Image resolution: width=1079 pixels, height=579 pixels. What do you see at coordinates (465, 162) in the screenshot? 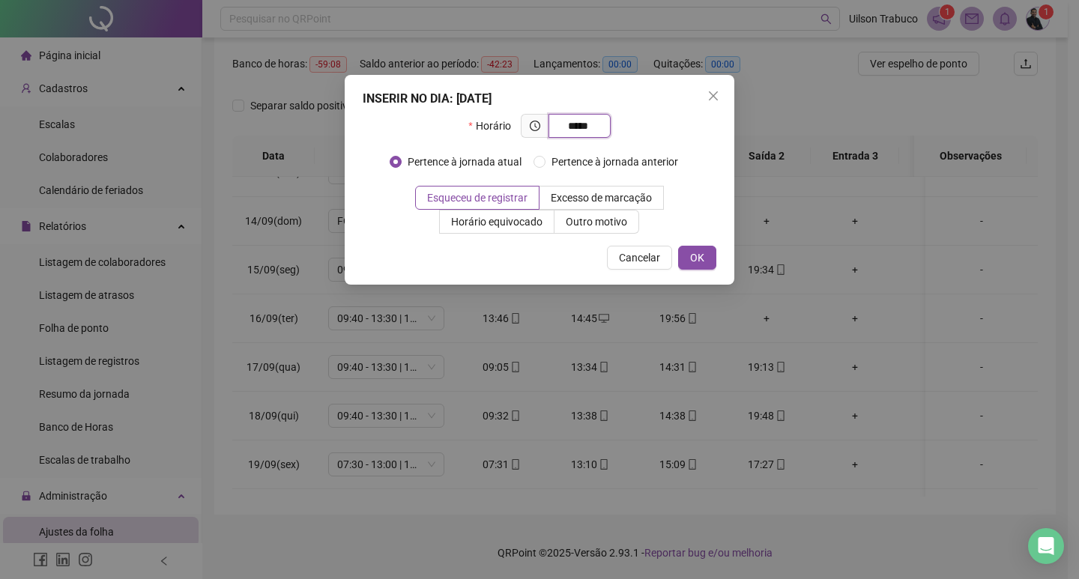
I see `span: Pertence à jornada atual` at bounding box center [465, 162].